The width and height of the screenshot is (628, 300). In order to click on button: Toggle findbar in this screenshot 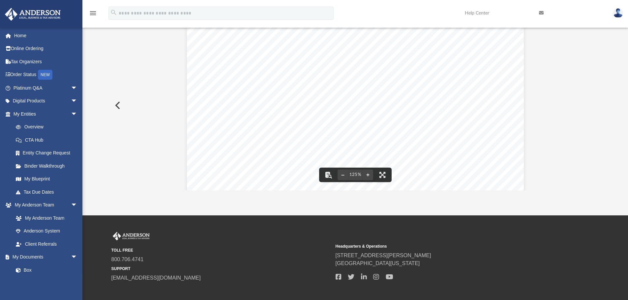, I will do `click(328, 175)`.